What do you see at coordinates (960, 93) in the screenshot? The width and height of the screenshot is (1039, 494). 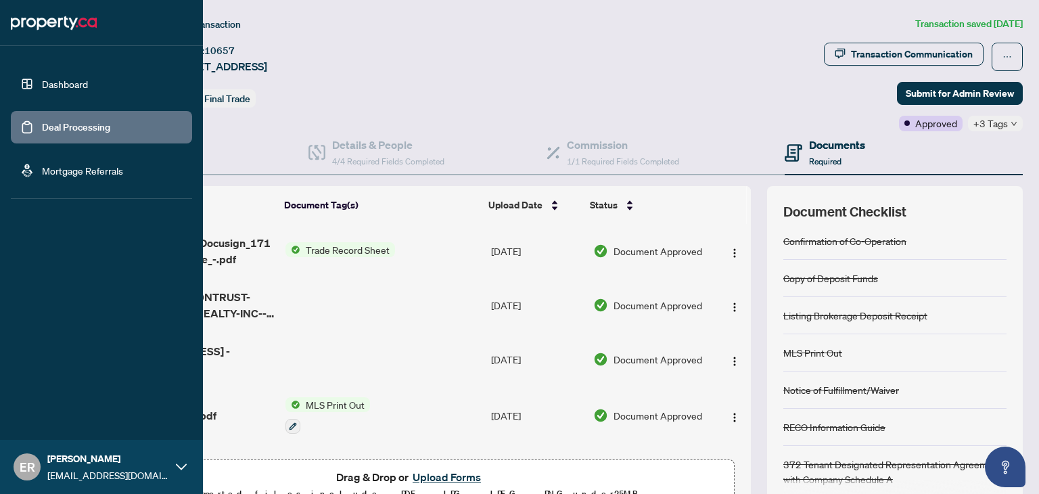 I see `span: Submit for Admin Review` at bounding box center [960, 93].